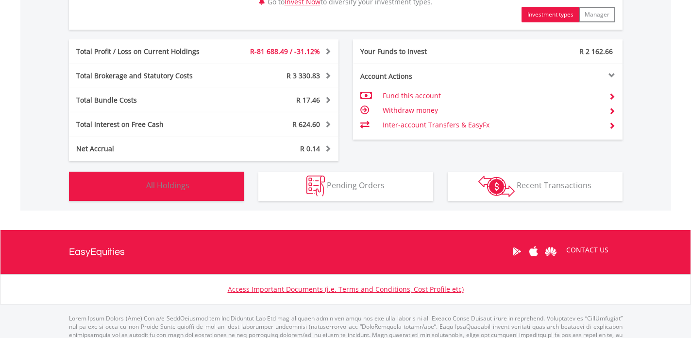 The height and width of the screenshot is (338, 691). I want to click on span: R-81 688.49 / -31.12%, so click(285, 51).